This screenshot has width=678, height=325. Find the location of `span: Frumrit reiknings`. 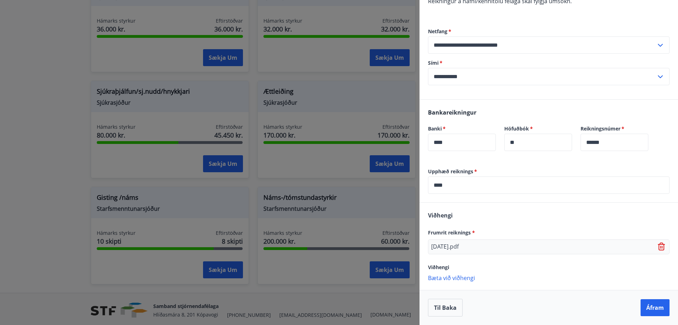

span: Frumrit reiknings is located at coordinates (451, 232).